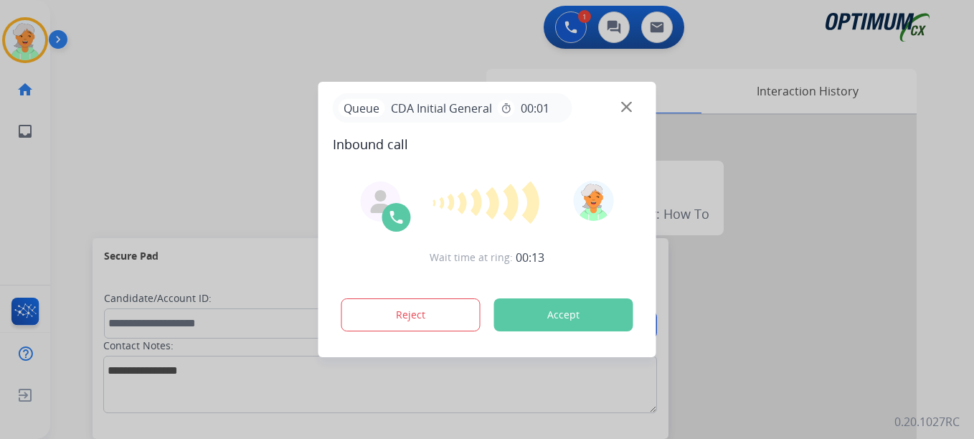 The width and height of the screenshot is (974, 439). What do you see at coordinates (396, 217) in the screenshot?
I see `img: call-icon` at bounding box center [396, 217].